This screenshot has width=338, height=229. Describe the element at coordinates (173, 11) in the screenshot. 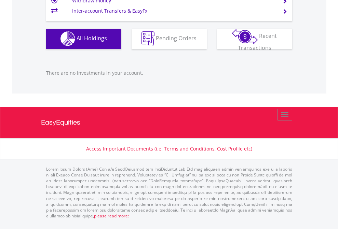

I see `td: Inter-account Transfers & EasyFx` at that location.